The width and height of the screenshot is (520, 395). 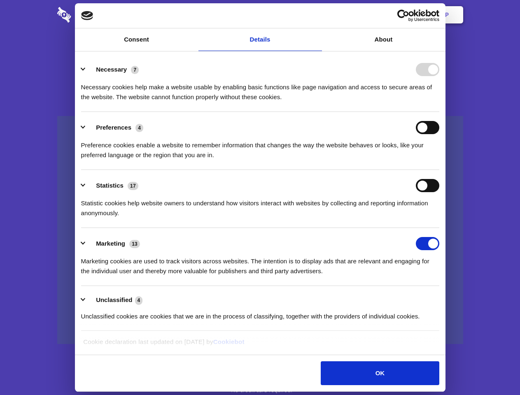 I want to click on a: Wistia video thumbnail, so click(x=260, y=230).